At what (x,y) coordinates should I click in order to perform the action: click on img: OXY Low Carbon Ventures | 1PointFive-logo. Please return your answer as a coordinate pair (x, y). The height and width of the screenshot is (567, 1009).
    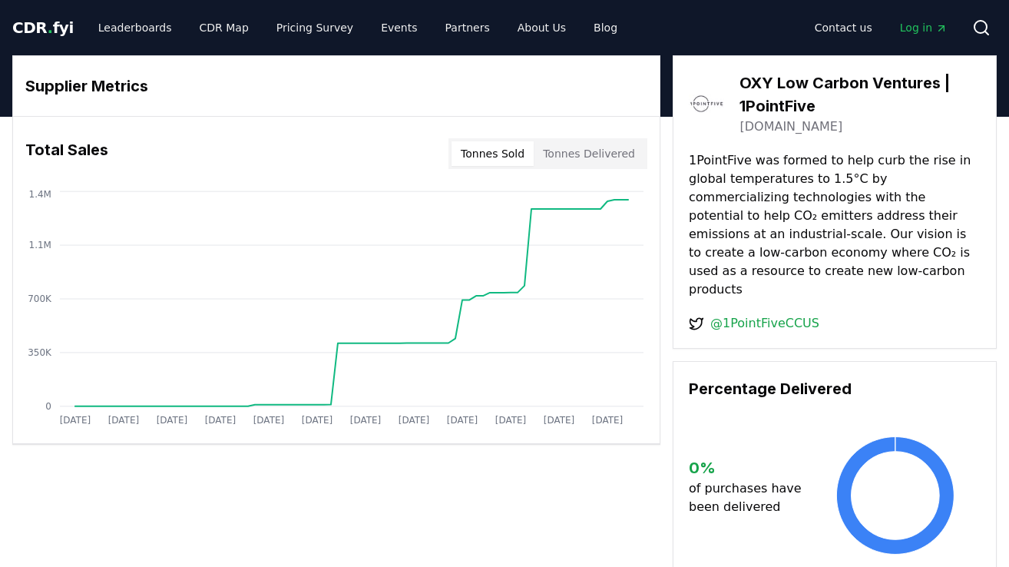
    Looking at the image, I should click on (706, 104).